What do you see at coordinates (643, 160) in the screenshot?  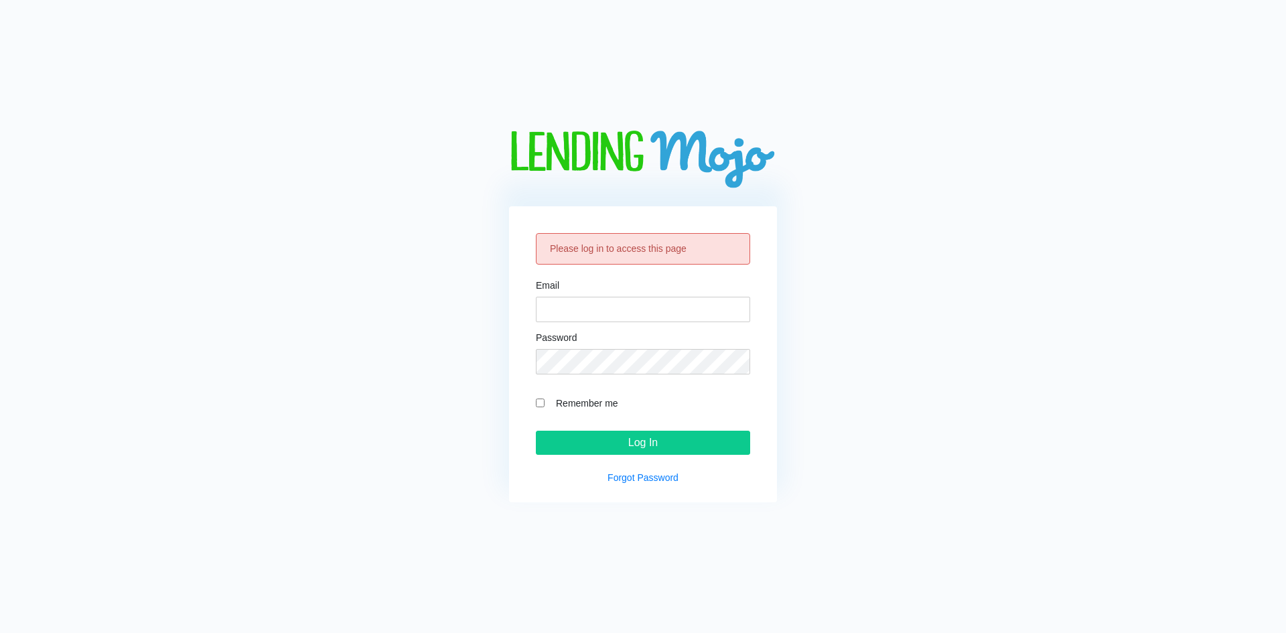 I see `img: logo-big.png` at bounding box center [643, 160].